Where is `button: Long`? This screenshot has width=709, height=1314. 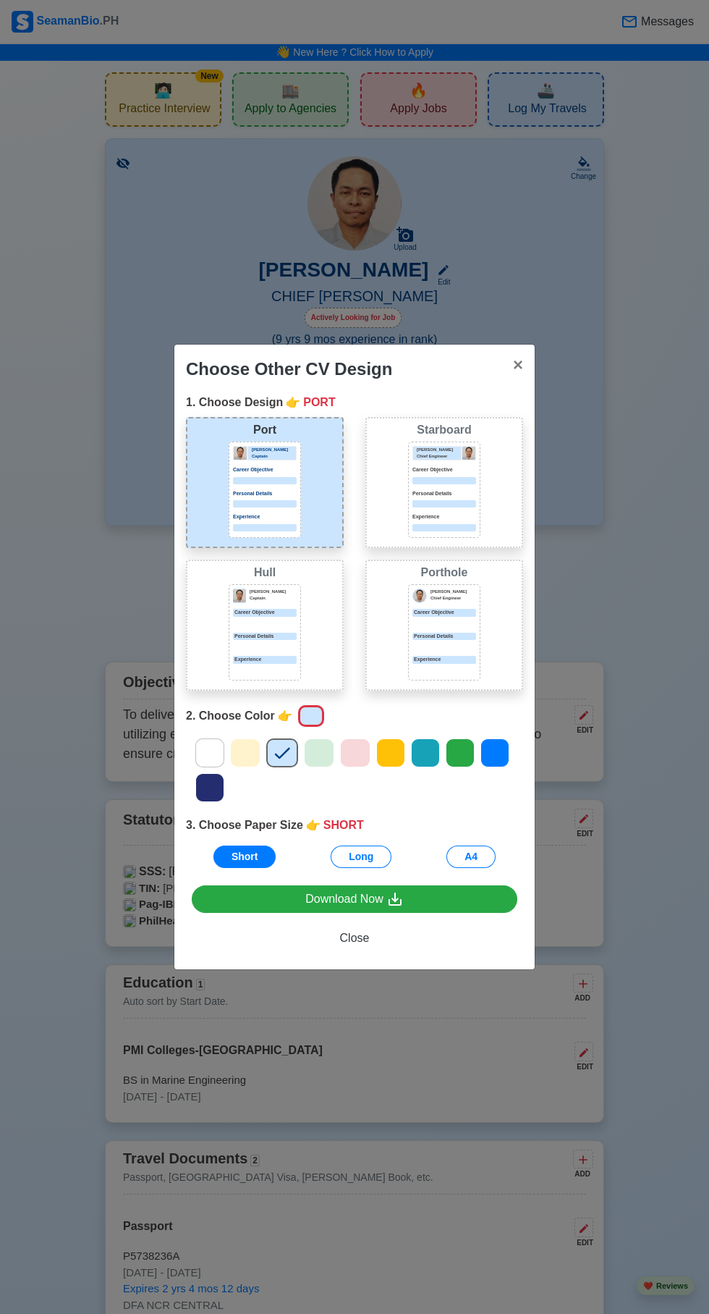 button: Long is located at coordinates (361, 856).